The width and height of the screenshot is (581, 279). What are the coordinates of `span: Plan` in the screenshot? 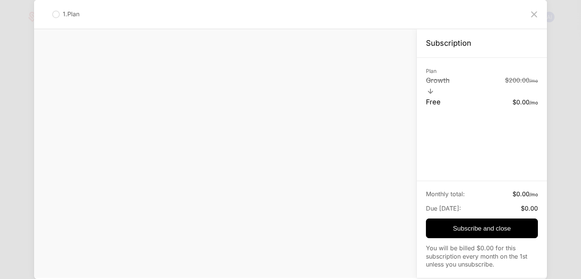 It's located at (431, 71).